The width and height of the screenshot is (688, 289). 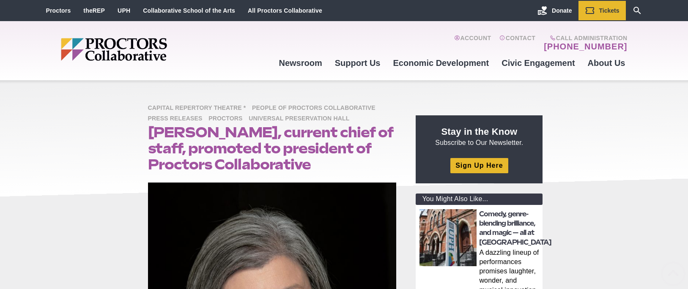 What do you see at coordinates (124, 11) in the screenshot?
I see `a: UPH` at bounding box center [124, 11].